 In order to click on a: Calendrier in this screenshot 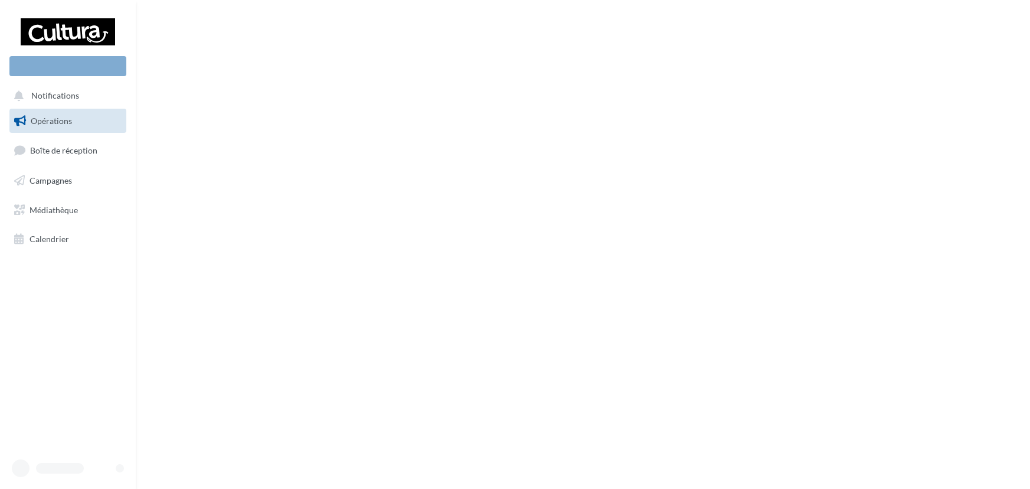, I will do `click(68, 239)`.